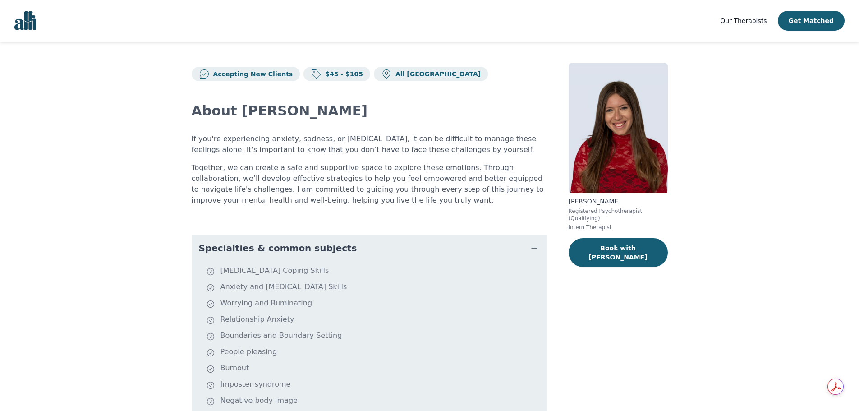 Image resolution: width=859 pixels, height=411 pixels. What do you see at coordinates (374, 336) in the screenshot?
I see `li: Boundaries and Boundary Setting` at bounding box center [374, 336].